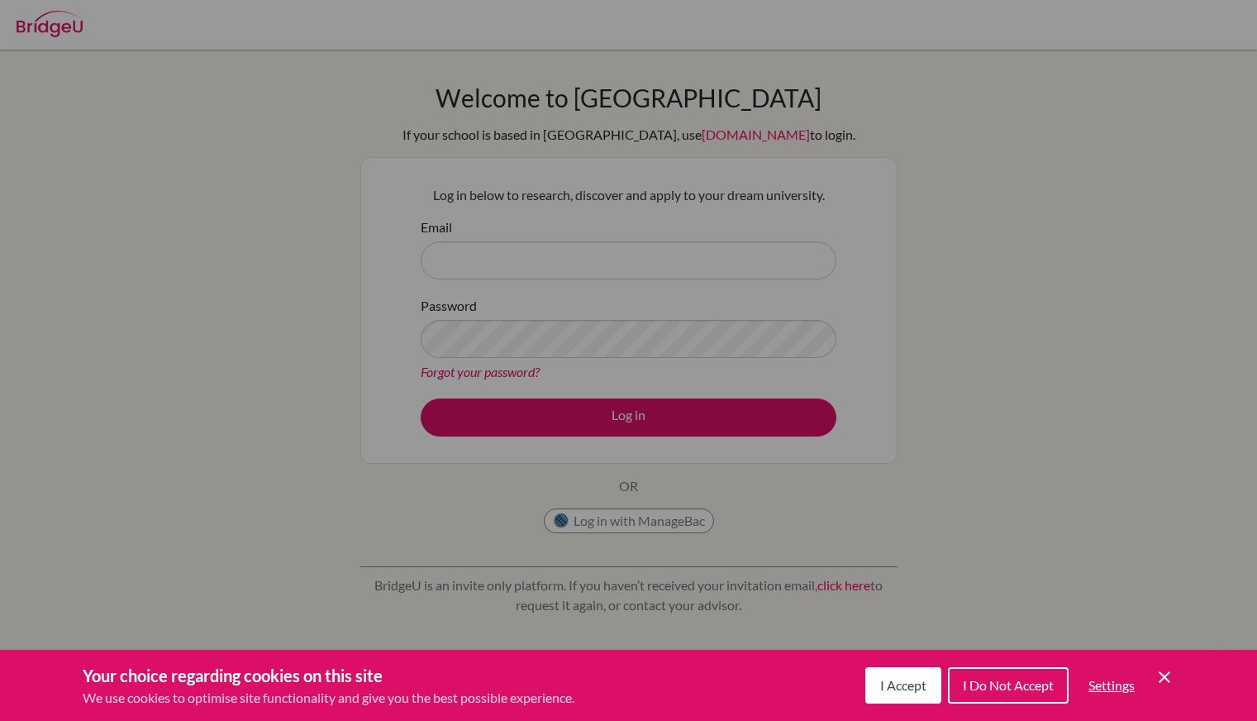 The image size is (1257, 721). What do you see at coordinates (904, 684) in the screenshot?
I see `span: I Accept` at bounding box center [904, 684].